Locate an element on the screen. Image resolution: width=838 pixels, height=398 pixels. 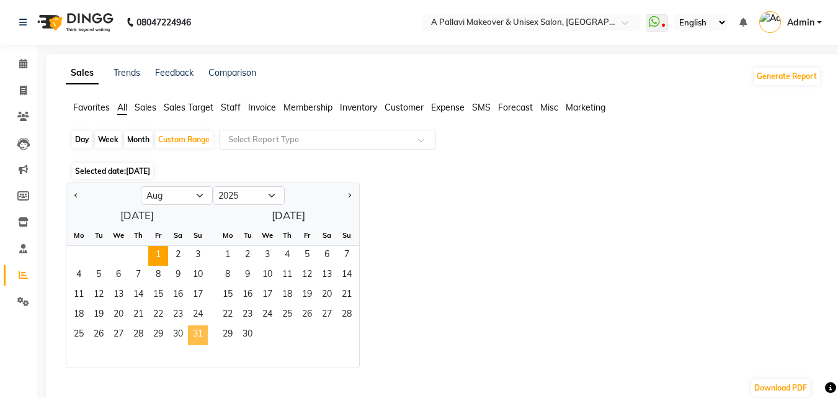
b: 08047224946 is located at coordinates (164, 22).